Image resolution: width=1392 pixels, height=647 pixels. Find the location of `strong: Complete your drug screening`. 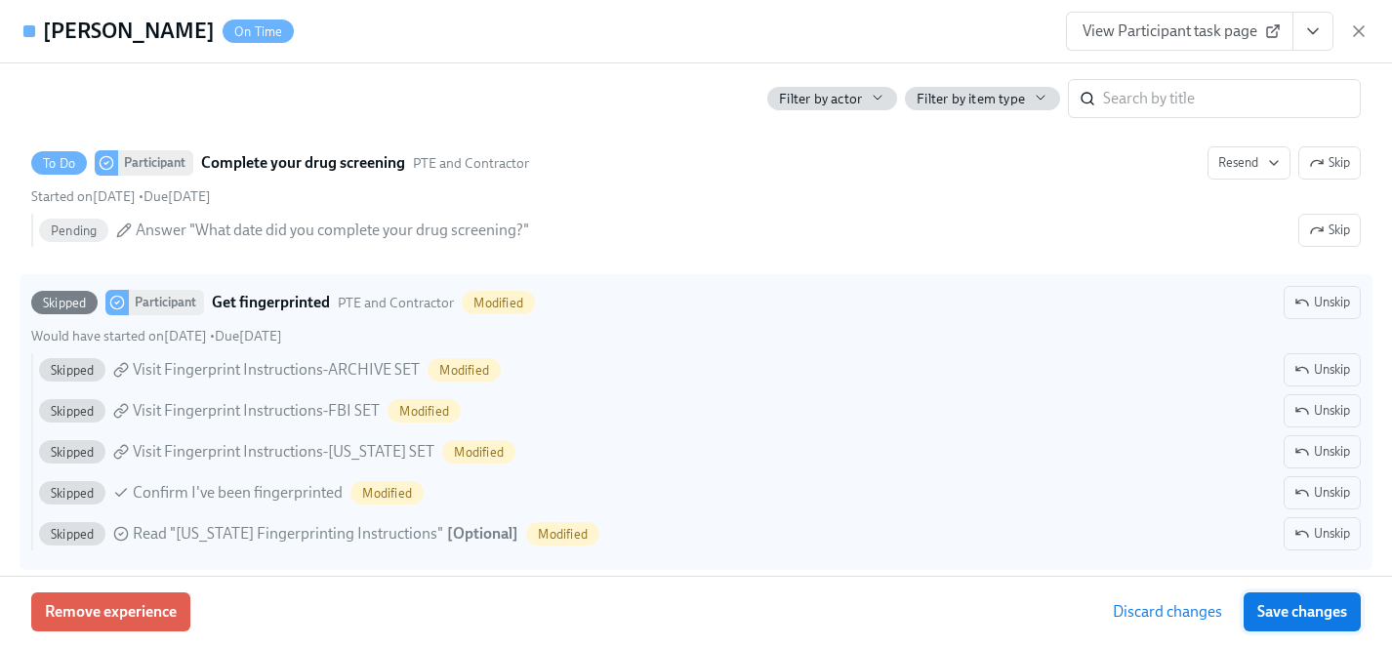

strong: Complete your drug screening is located at coordinates (303, 163).